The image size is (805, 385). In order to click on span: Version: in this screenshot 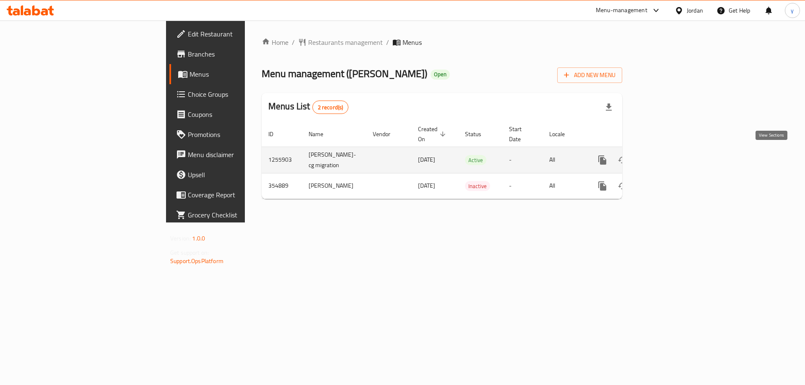, I will do `click(180, 239)`.